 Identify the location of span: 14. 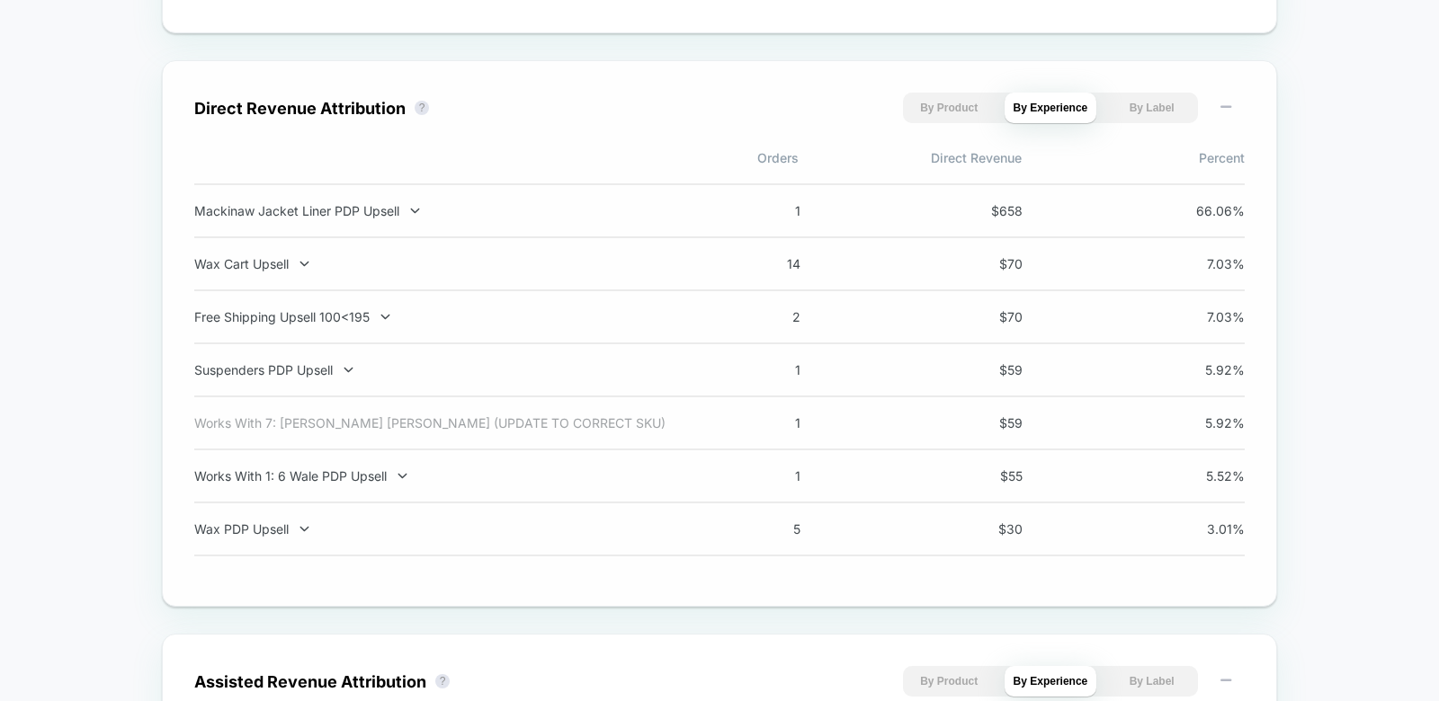
(760, 263).